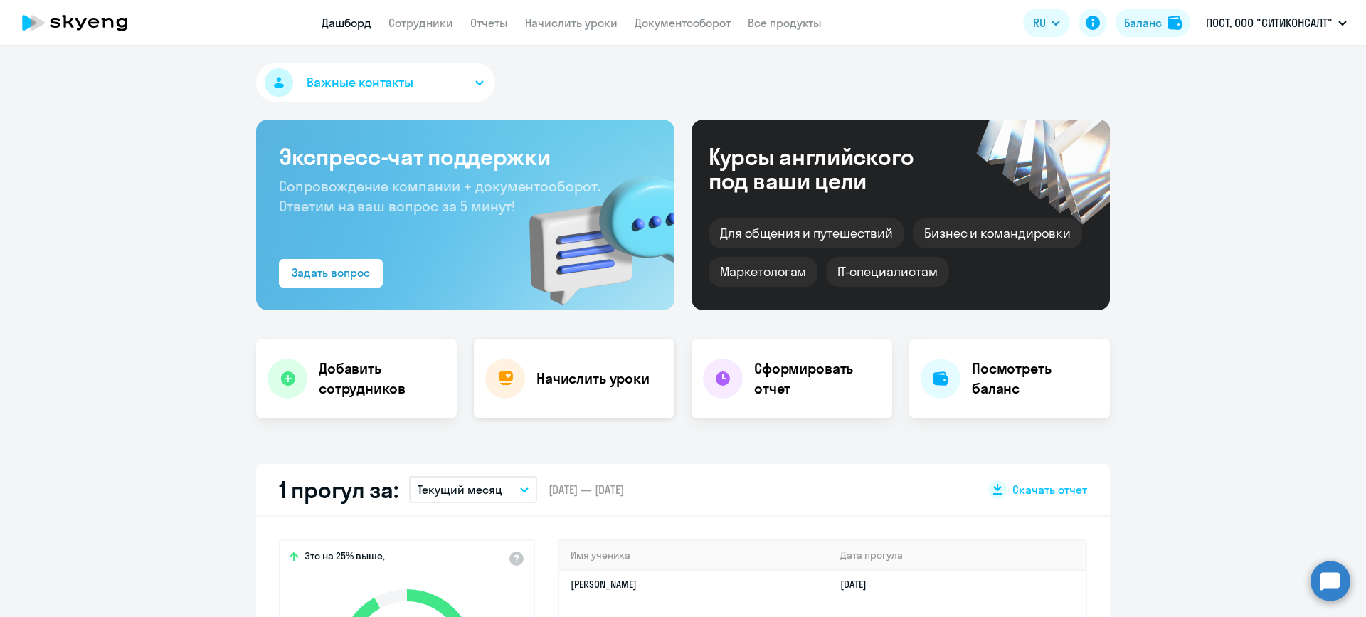 The width and height of the screenshot is (1366, 617). What do you see at coordinates (460, 490) in the screenshot?
I see `p: Текущий месяц` at bounding box center [460, 490].